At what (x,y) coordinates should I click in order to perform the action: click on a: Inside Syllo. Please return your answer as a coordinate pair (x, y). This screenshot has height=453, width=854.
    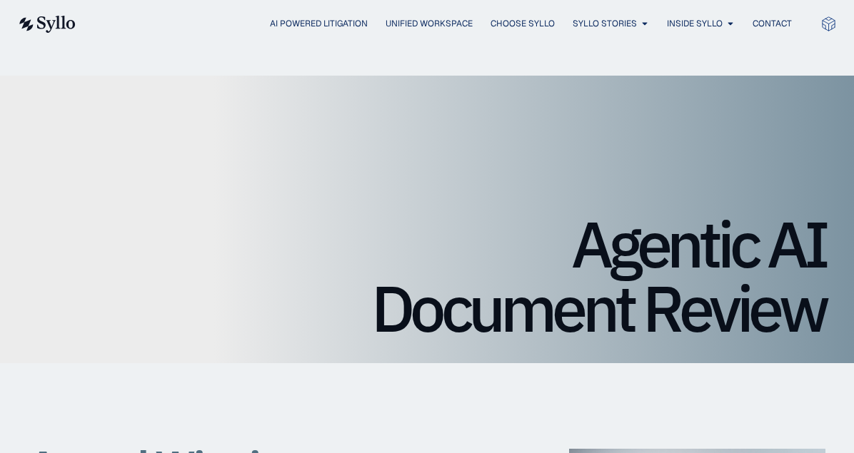
    Looking at the image, I should click on (695, 24).